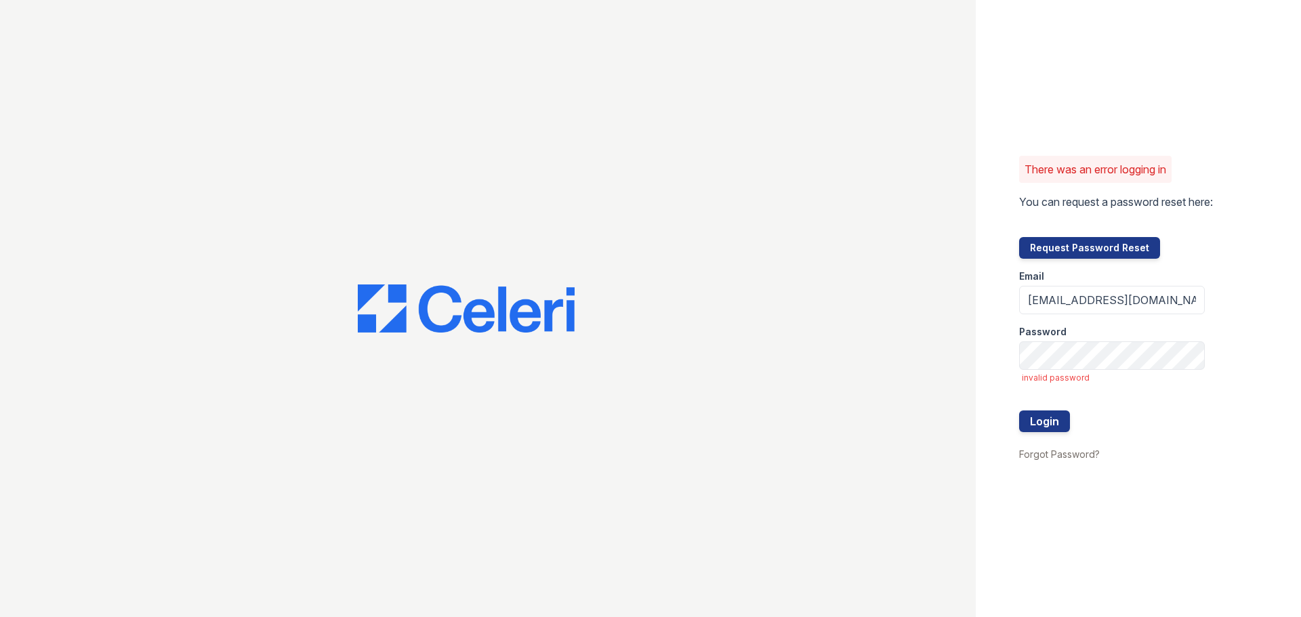  I want to click on label: Password, so click(1043, 332).